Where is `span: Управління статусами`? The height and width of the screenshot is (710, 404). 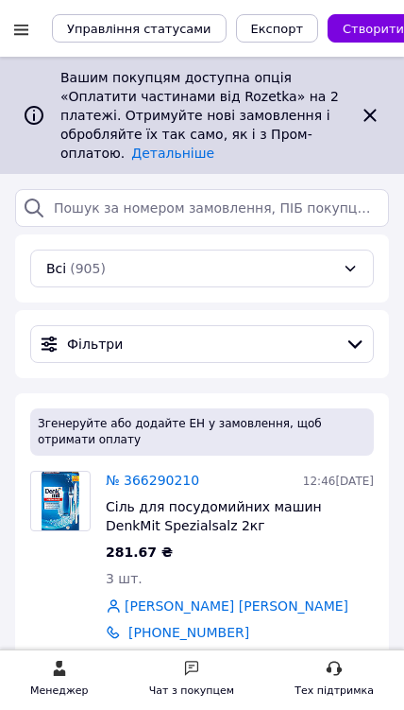 span: Управління статусами is located at coordinates (139, 28).